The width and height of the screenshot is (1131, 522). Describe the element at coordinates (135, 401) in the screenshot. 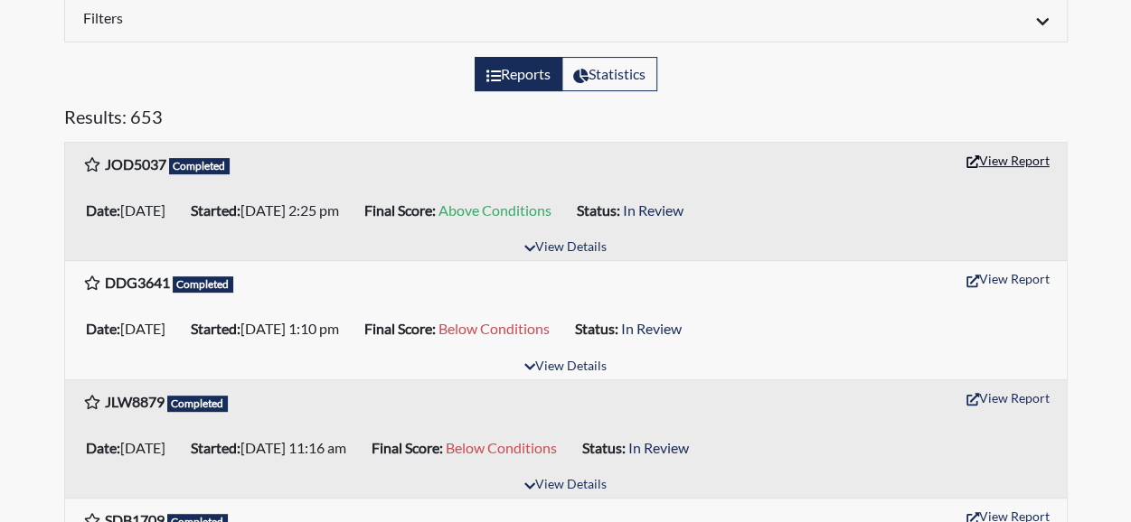

I see `b: JLW8879` at that location.